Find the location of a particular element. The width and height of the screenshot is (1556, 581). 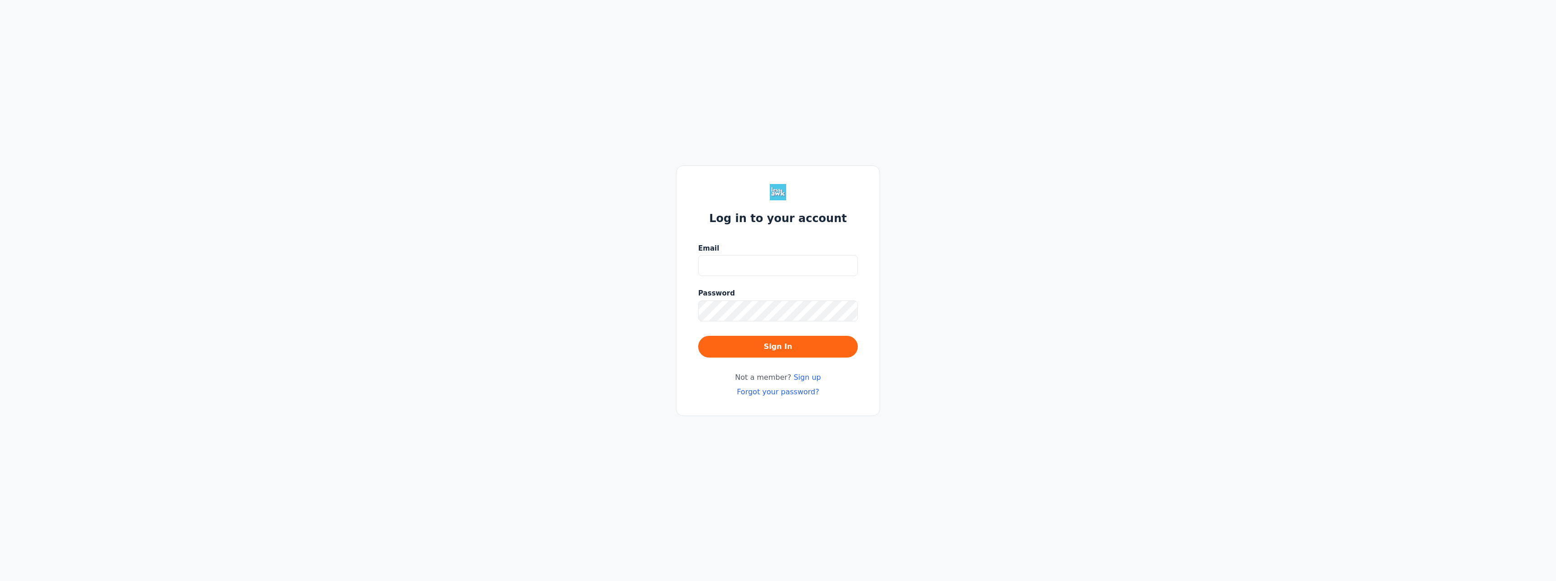

h1: Log in to your account is located at coordinates (778, 218).